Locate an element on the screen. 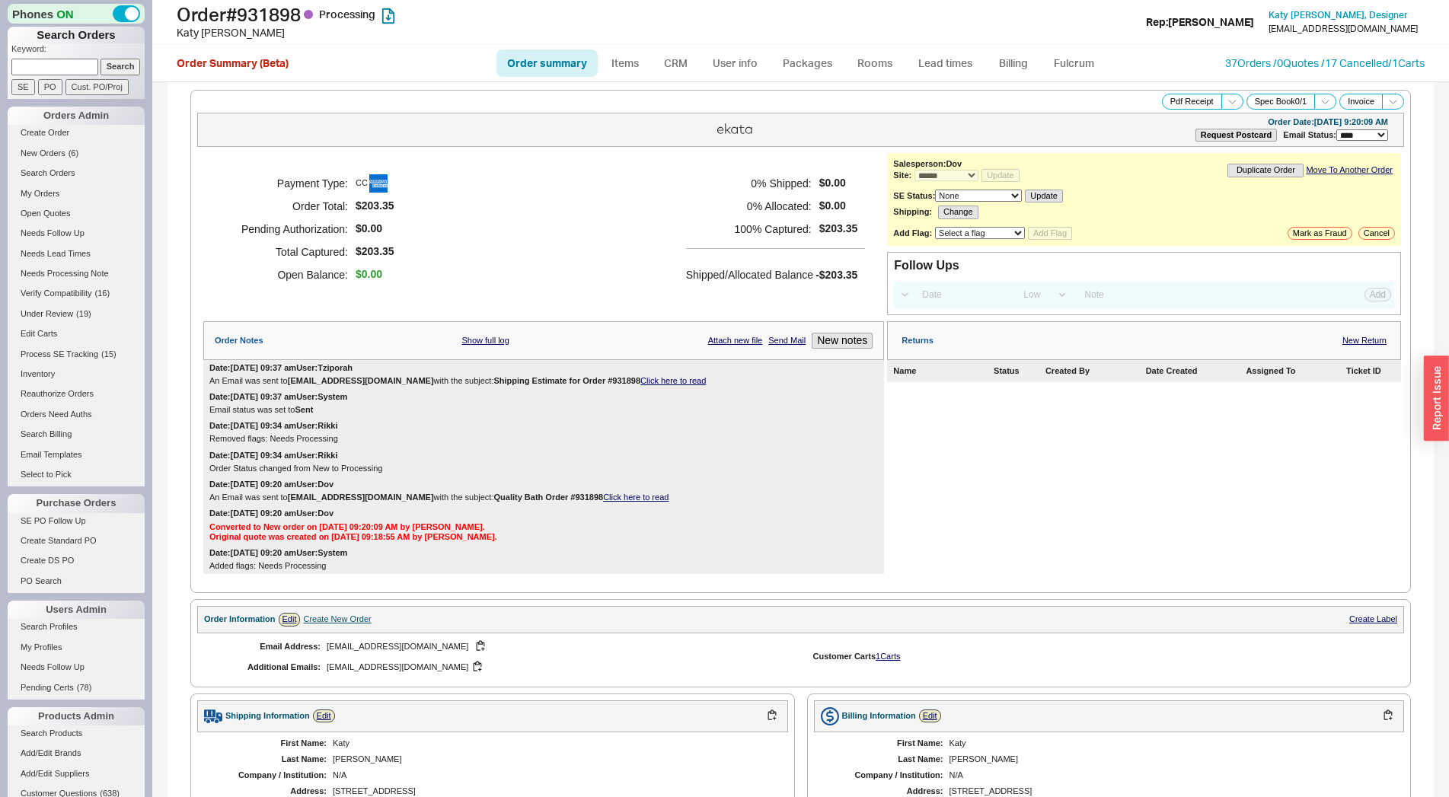 Image resolution: width=1449 pixels, height=797 pixels. div: Purchase Orders is located at coordinates (76, 503).